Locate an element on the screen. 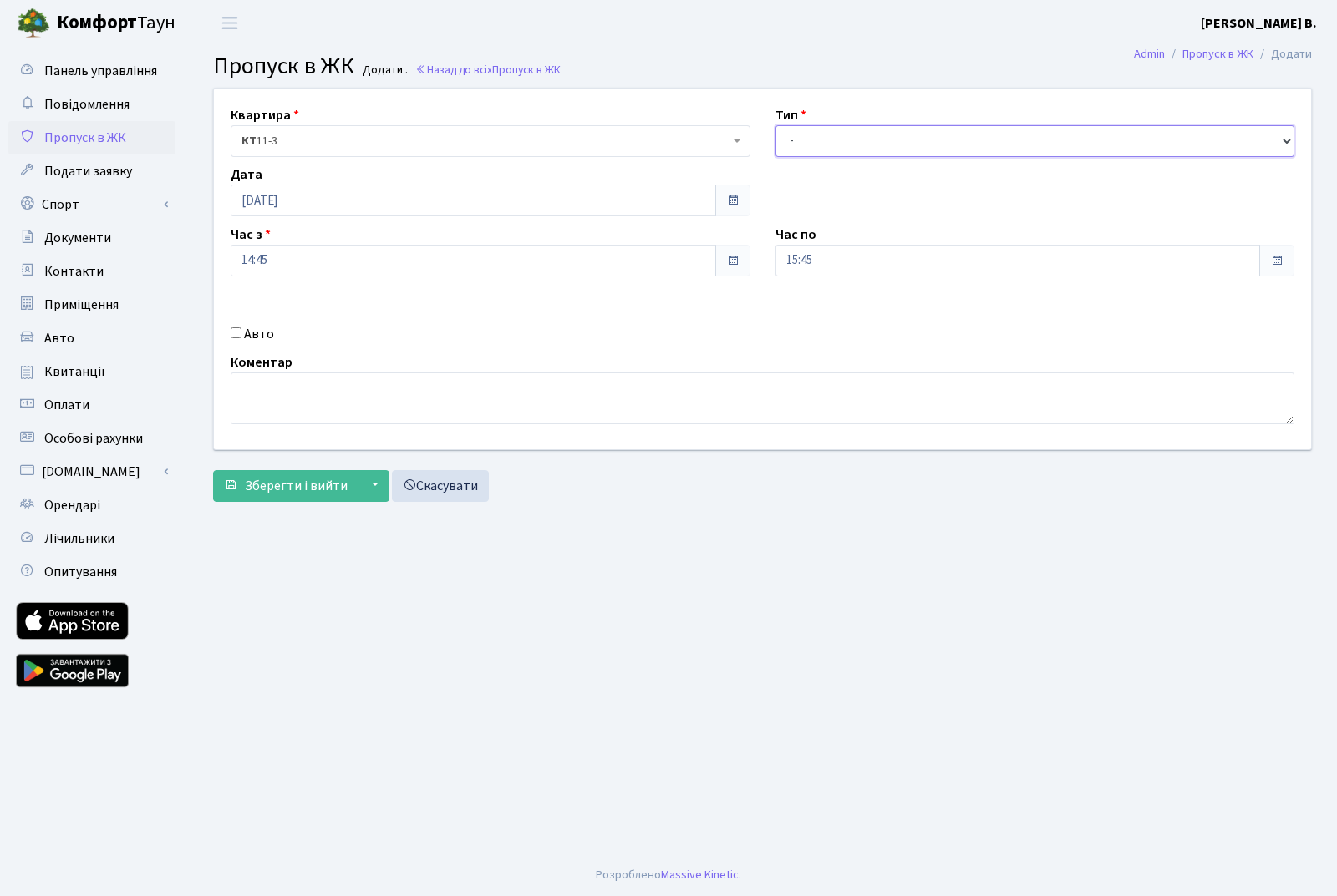 The image size is (1337, 896). img: logo.png is located at coordinates (34, 23).